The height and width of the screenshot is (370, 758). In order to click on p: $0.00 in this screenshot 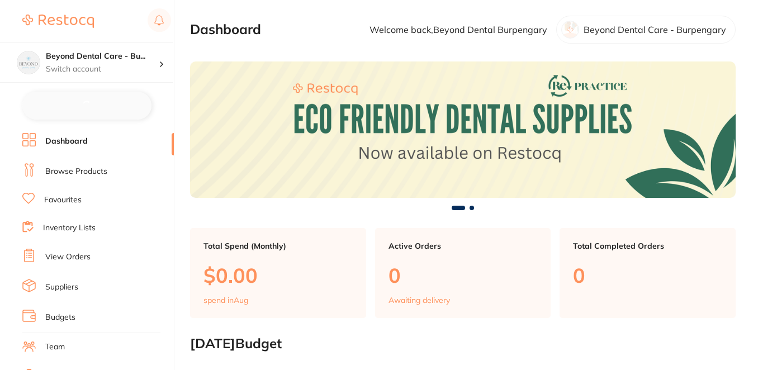, I will do `click(278, 275)`.